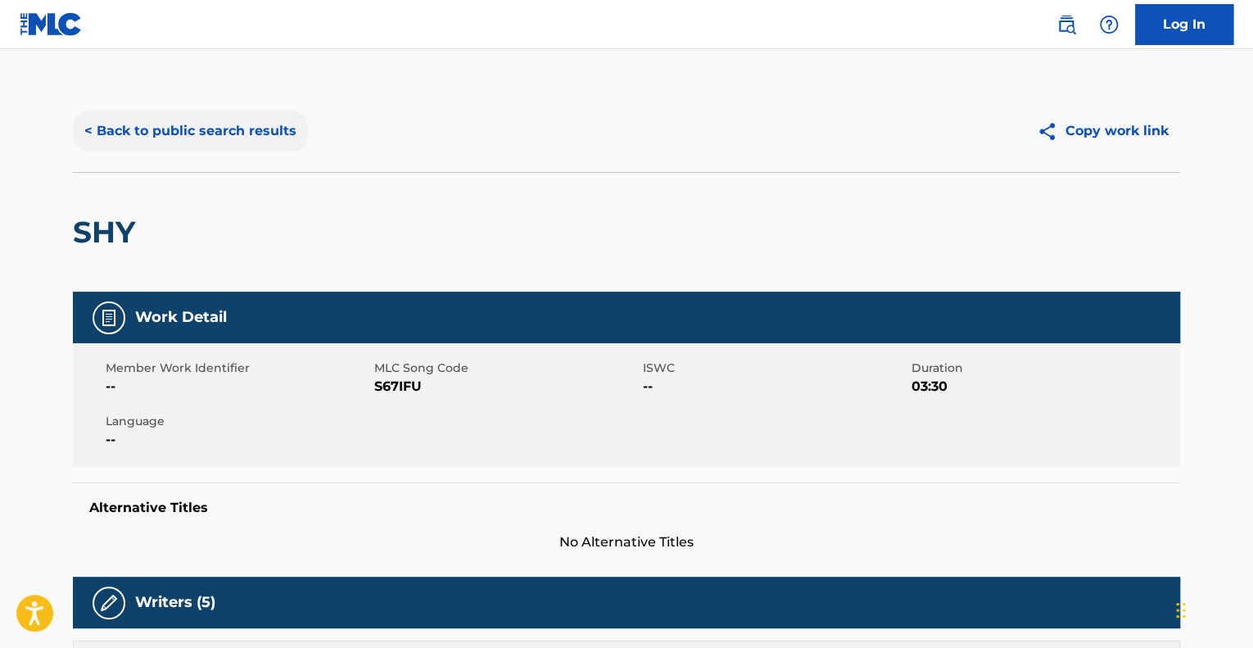 The width and height of the screenshot is (1253, 648). Describe the element at coordinates (237, 368) in the screenshot. I see `span: Member Work Identifier` at that location.